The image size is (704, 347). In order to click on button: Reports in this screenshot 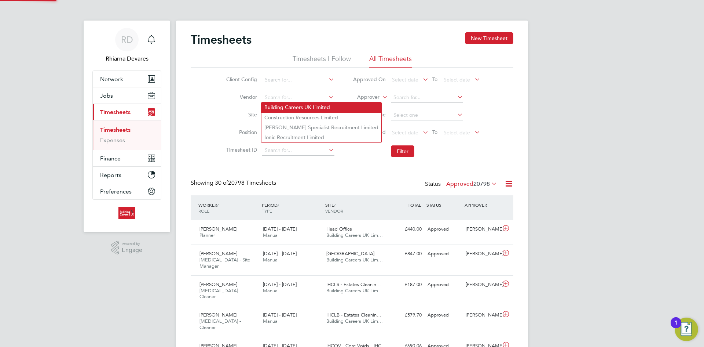, I will do `click(127, 175)`.